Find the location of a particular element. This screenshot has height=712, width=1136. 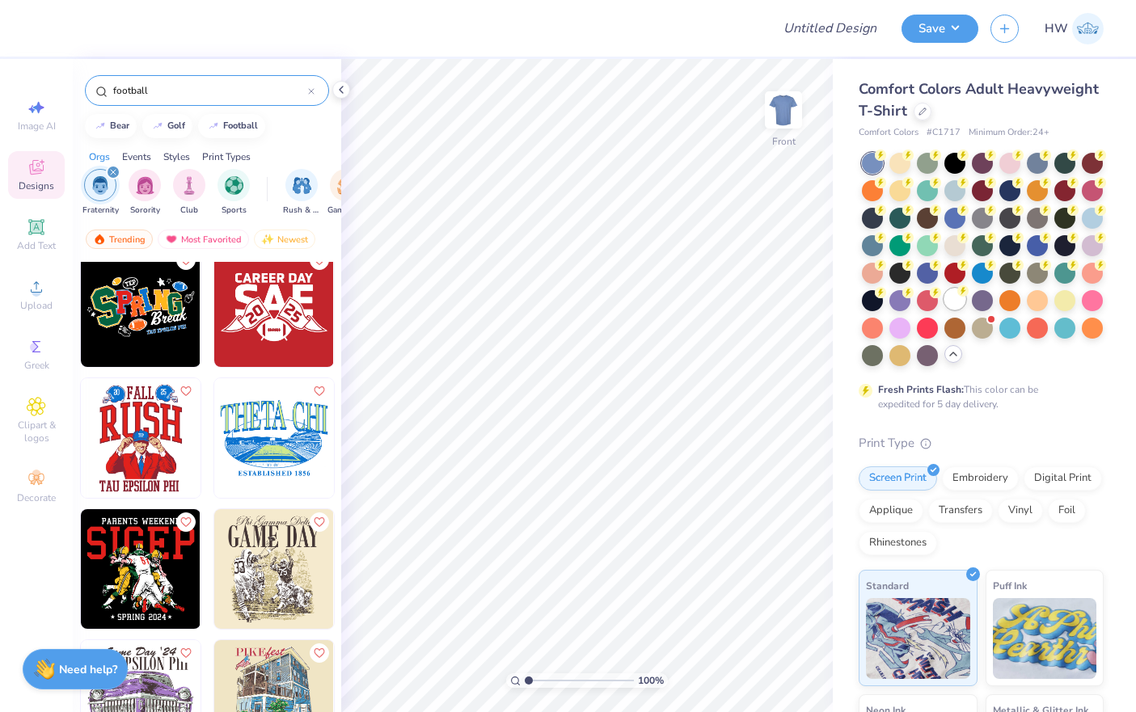

span: Comfort Colors Adult Heavyweight T-Shirt is located at coordinates (978, 99).